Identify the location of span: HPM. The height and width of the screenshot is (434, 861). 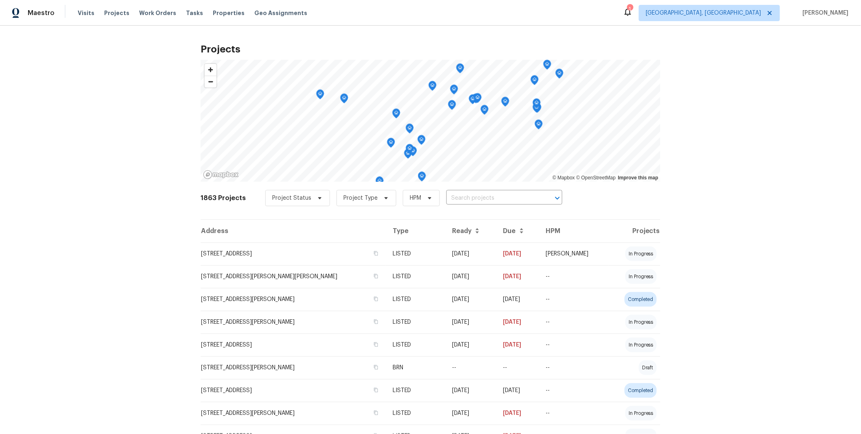
(416, 198).